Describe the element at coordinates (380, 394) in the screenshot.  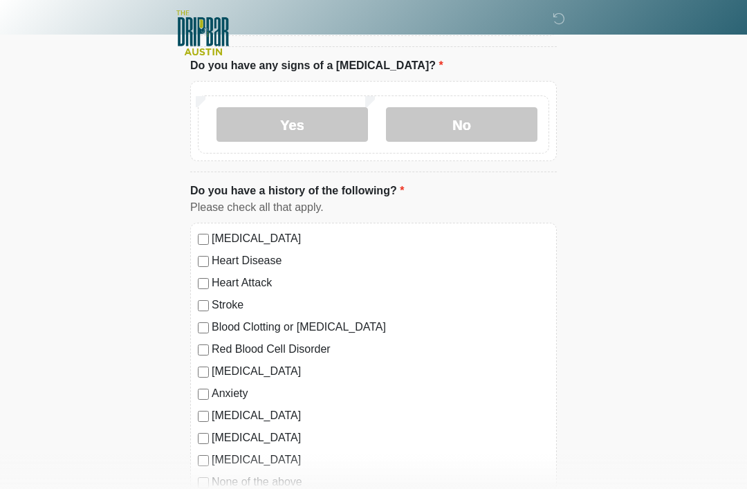
I see `label: Anxiety` at that location.